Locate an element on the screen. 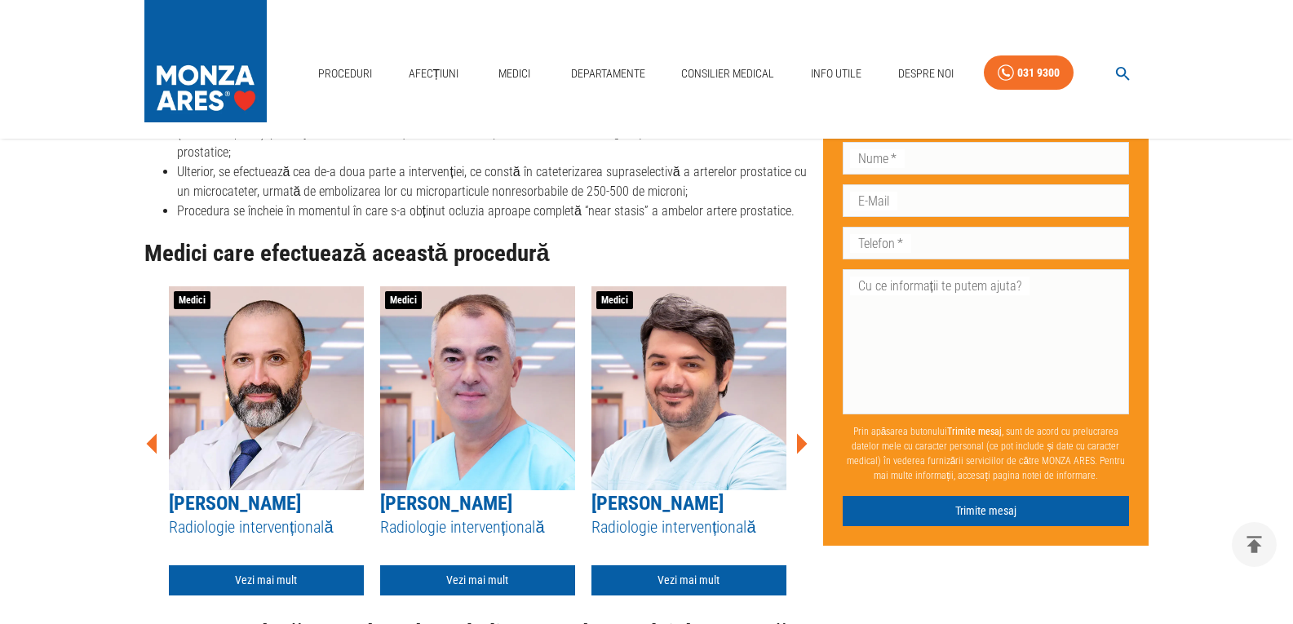 This screenshot has width=1293, height=624. b: Trimite mesaj is located at coordinates (974, 432).